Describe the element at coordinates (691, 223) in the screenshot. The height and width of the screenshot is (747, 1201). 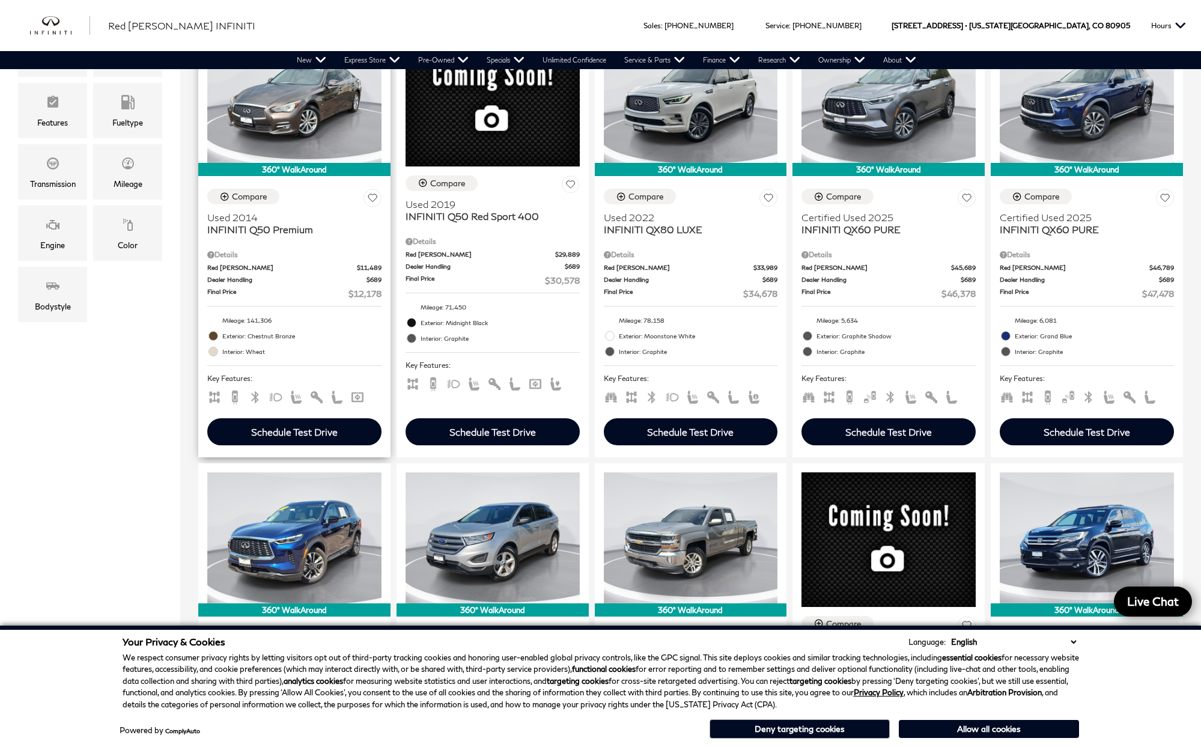
I see `a: Used 2022INFINITI QX80 LUXE` at that location.